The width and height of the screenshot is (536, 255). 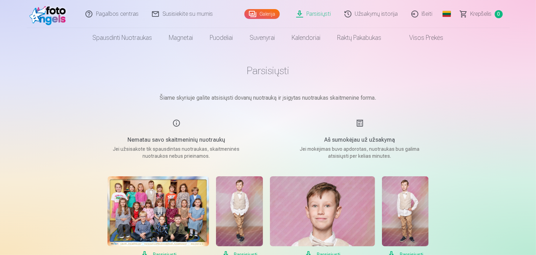 I want to click on p: Jei mokėjimas buvo apdorotas, nuotraukas bus galima atsisiųsti per kelias minutes., so click(x=360, y=153).